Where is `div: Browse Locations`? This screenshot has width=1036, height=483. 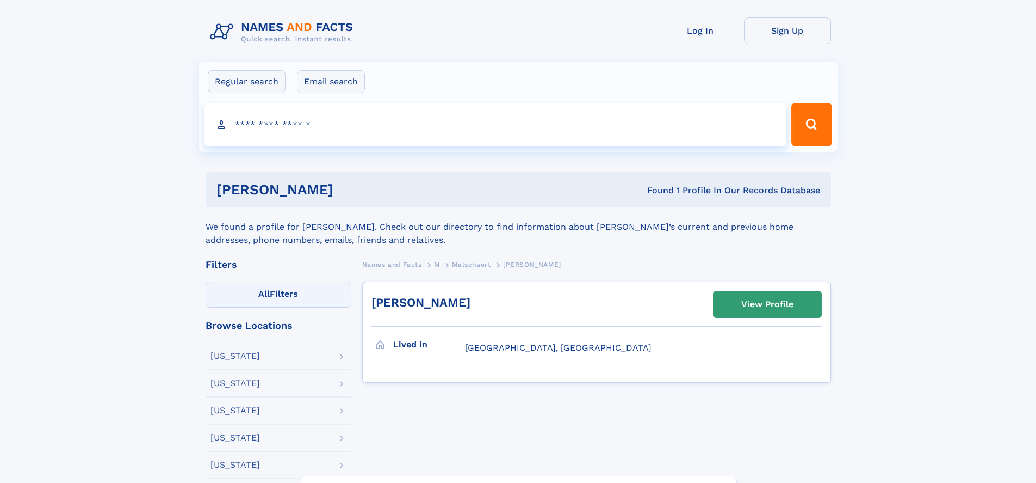 div: Browse Locations is located at coordinates (279, 325).